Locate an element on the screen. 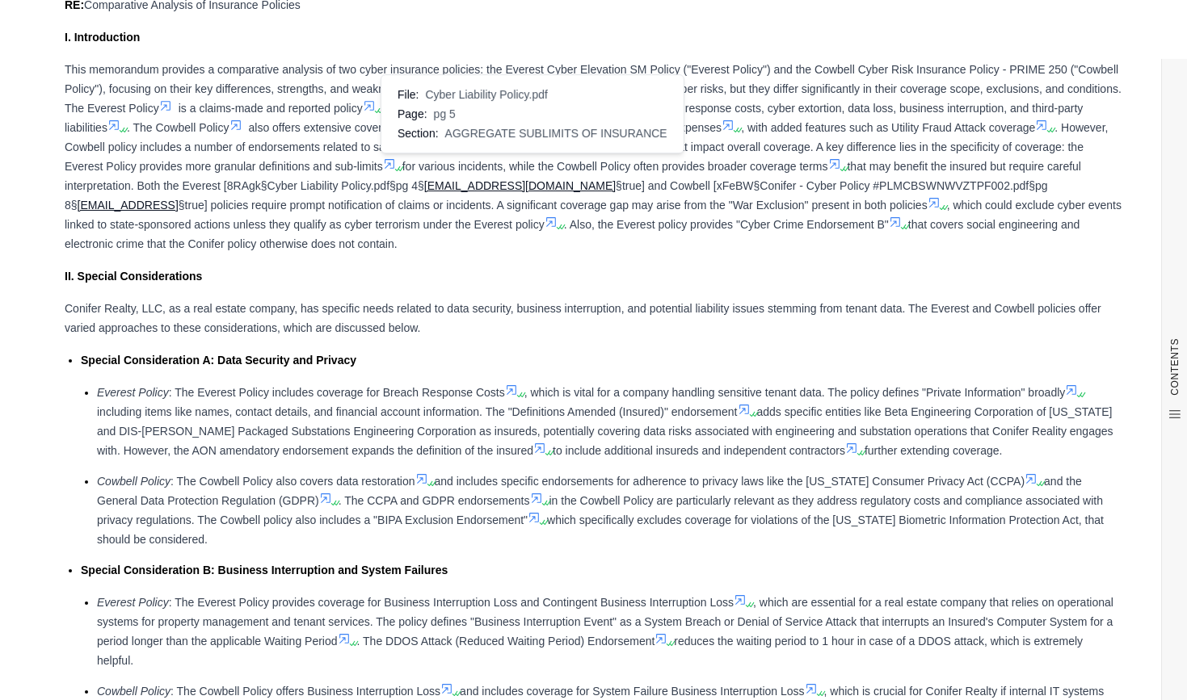 The image size is (1187, 700). span: , which are essential for a real estate company that relies on operational systems for property m... is located at coordinates (605, 622).